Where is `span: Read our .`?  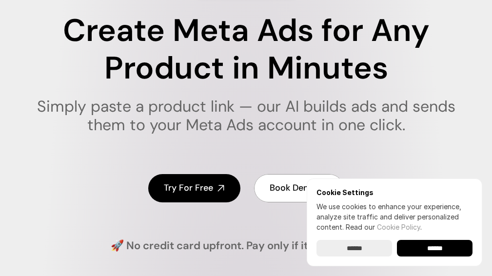
span: Read our . is located at coordinates (383, 227).